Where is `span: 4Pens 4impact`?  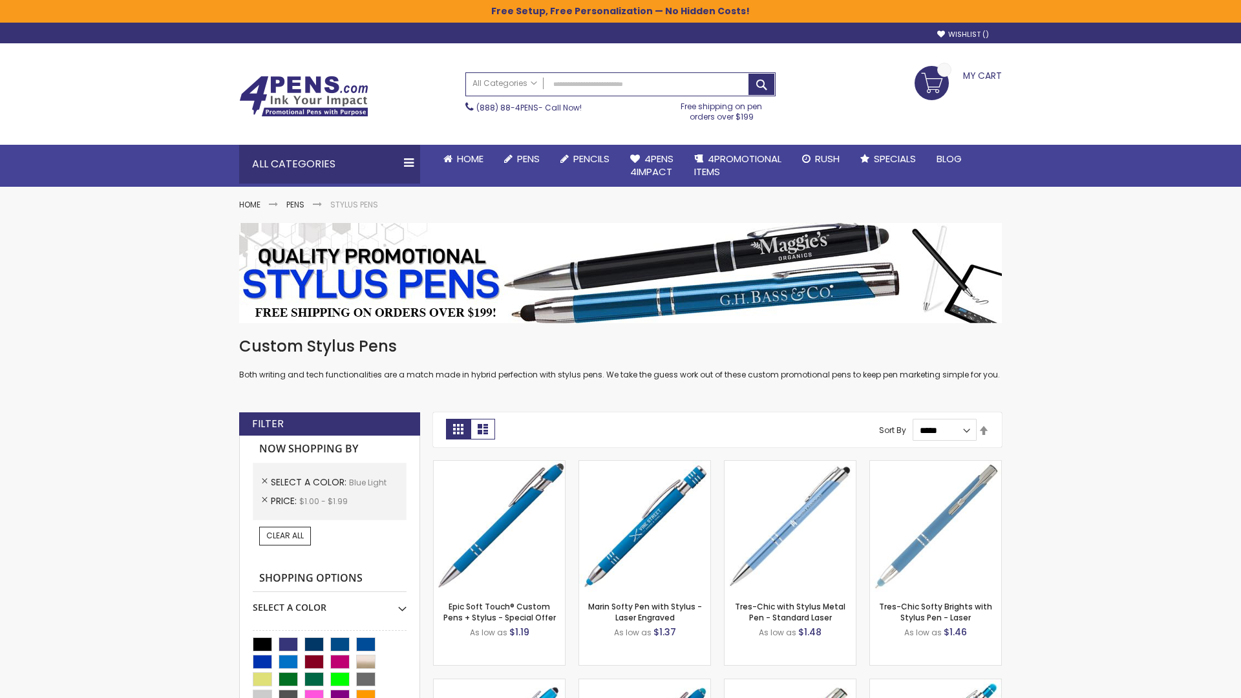
span: 4Pens 4impact is located at coordinates (651, 165).